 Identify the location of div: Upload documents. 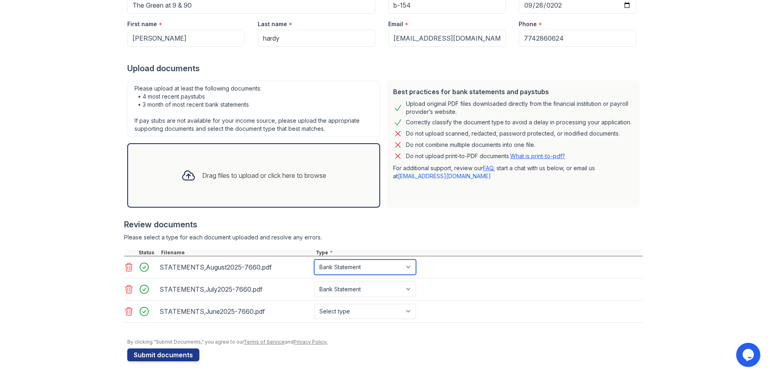
(385, 68).